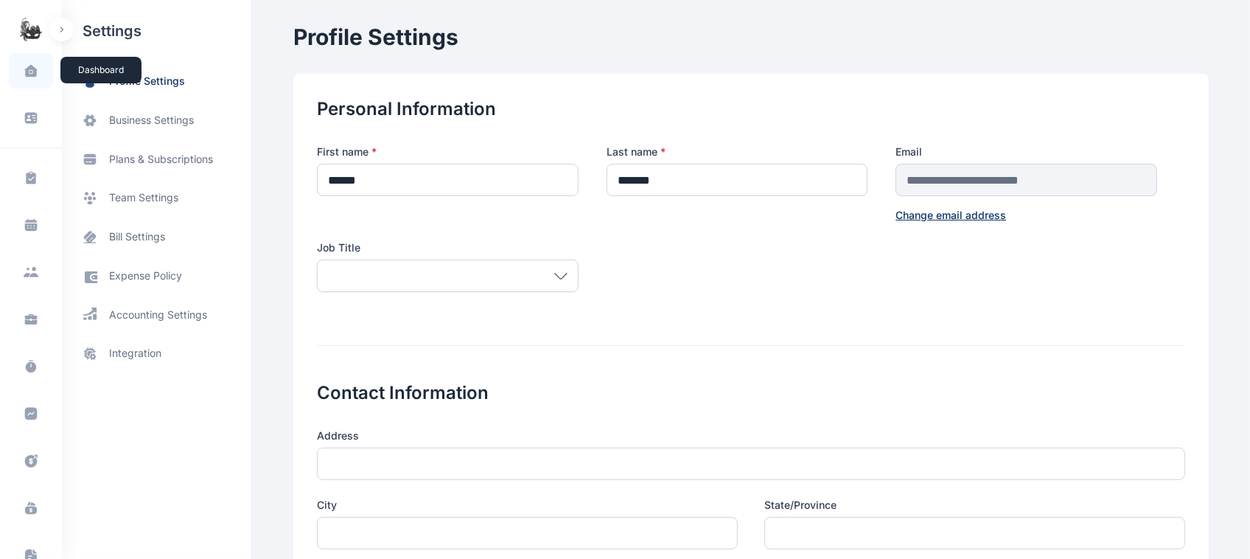  Describe the element at coordinates (145, 276) in the screenshot. I see `span: expense policy` at that location.